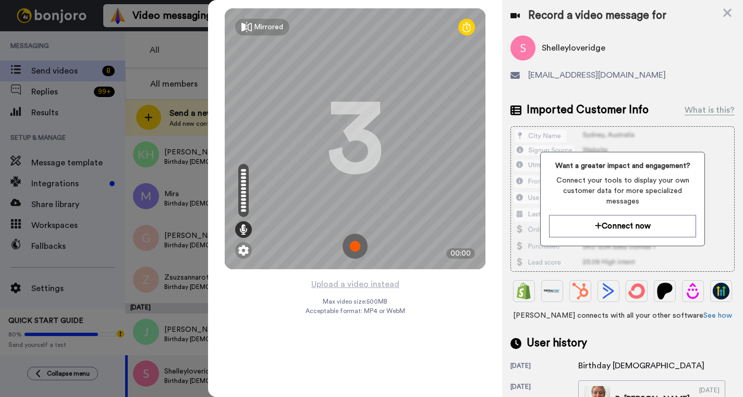 The image size is (743, 397). What do you see at coordinates (636, 291) in the screenshot?
I see `img: ConvertKit` at bounding box center [636, 291].